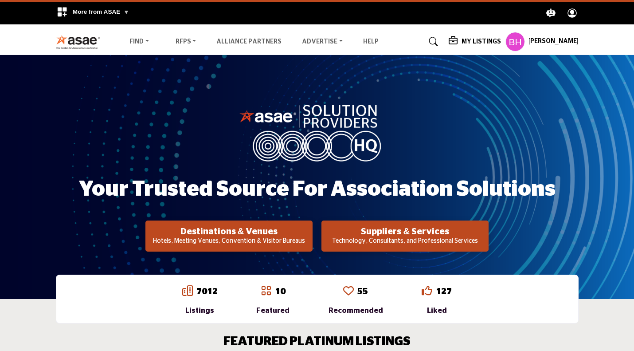  What do you see at coordinates (207, 291) in the screenshot?
I see `a: 7012` at bounding box center [207, 291].